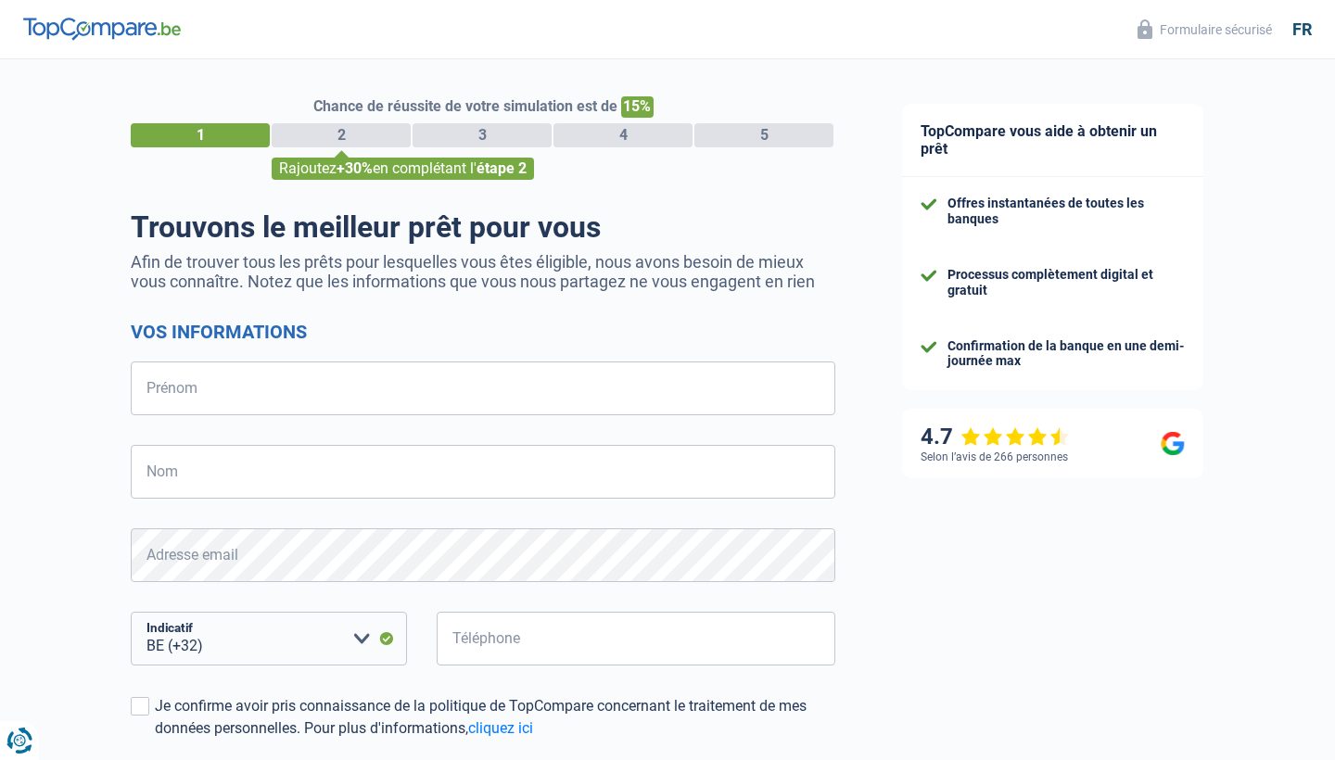 The height and width of the screenshot is (760, 1335). I want to click on a: cliquez ici, so click(501, 728).